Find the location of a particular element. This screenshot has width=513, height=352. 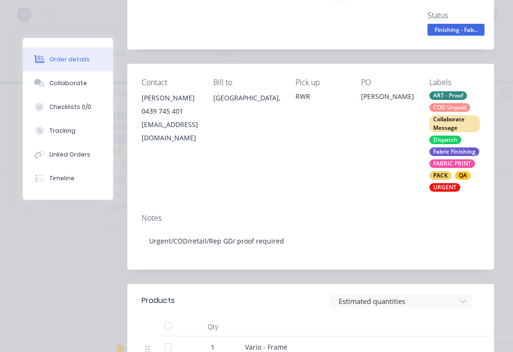

div: Linked Orders is located at coordinates (70, 154).